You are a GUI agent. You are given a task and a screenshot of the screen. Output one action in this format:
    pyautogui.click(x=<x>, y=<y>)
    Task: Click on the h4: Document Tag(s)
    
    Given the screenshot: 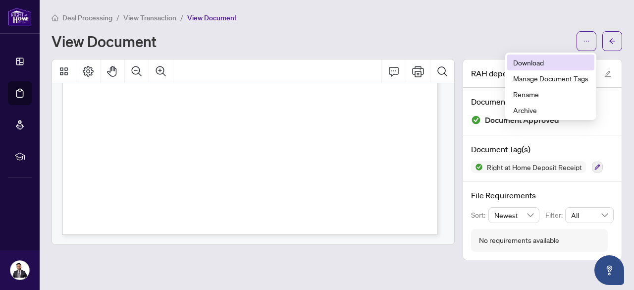 What is the action you would take?
    pyautogui.click(x=542, y=149)
    